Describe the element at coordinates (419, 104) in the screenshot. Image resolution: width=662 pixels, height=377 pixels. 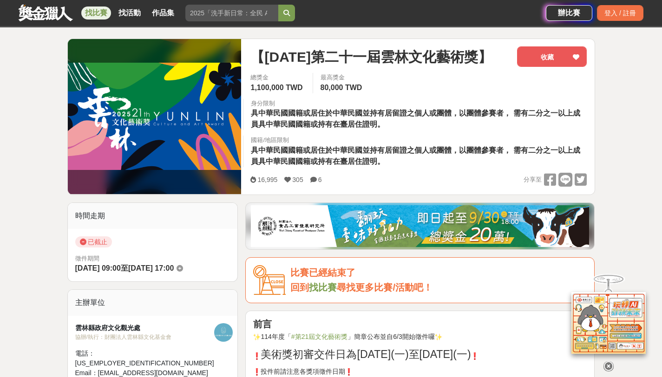
I see `div: 身分限制` at that location.